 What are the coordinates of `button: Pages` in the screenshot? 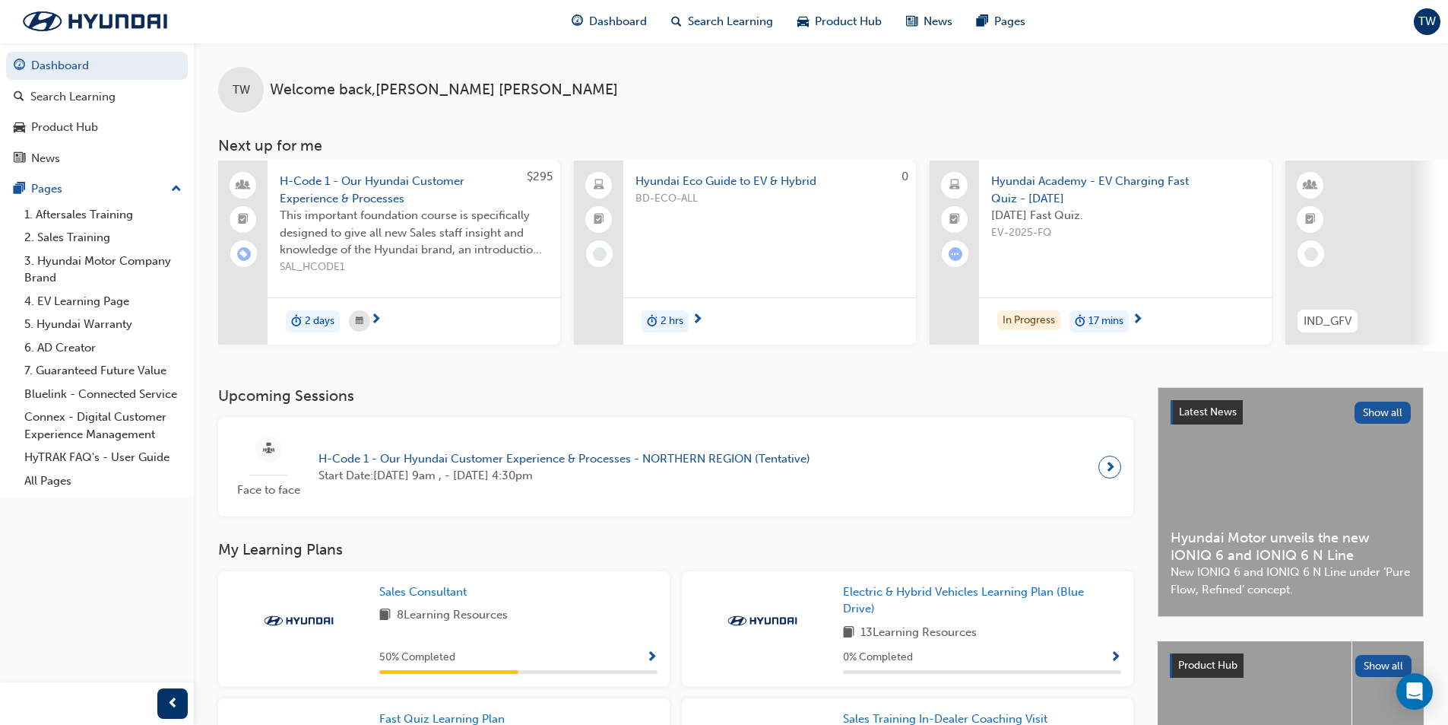 It's located at (97, 189).